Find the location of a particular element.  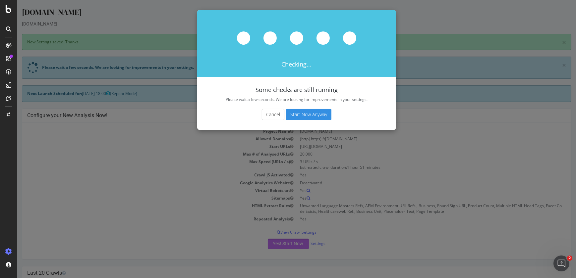

p: Please wait a few seconds. We are looking for improvements in your settings. is located at coordinates (279, 99).